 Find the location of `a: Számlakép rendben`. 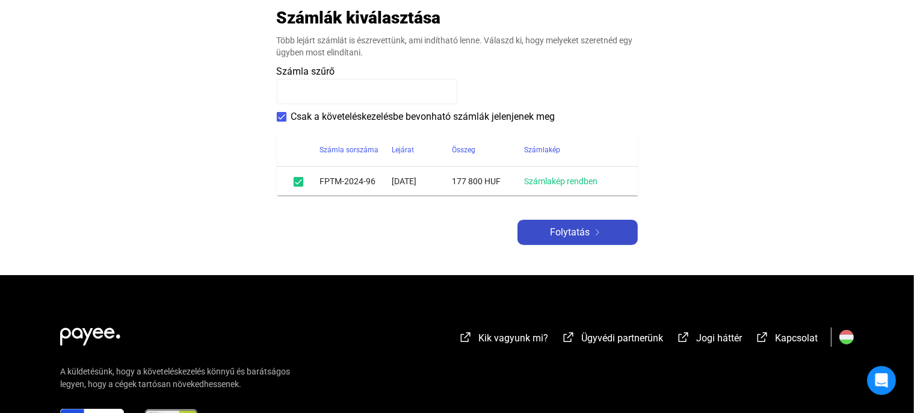

a: Számlakép rendben is located at coordinates (562, 181).